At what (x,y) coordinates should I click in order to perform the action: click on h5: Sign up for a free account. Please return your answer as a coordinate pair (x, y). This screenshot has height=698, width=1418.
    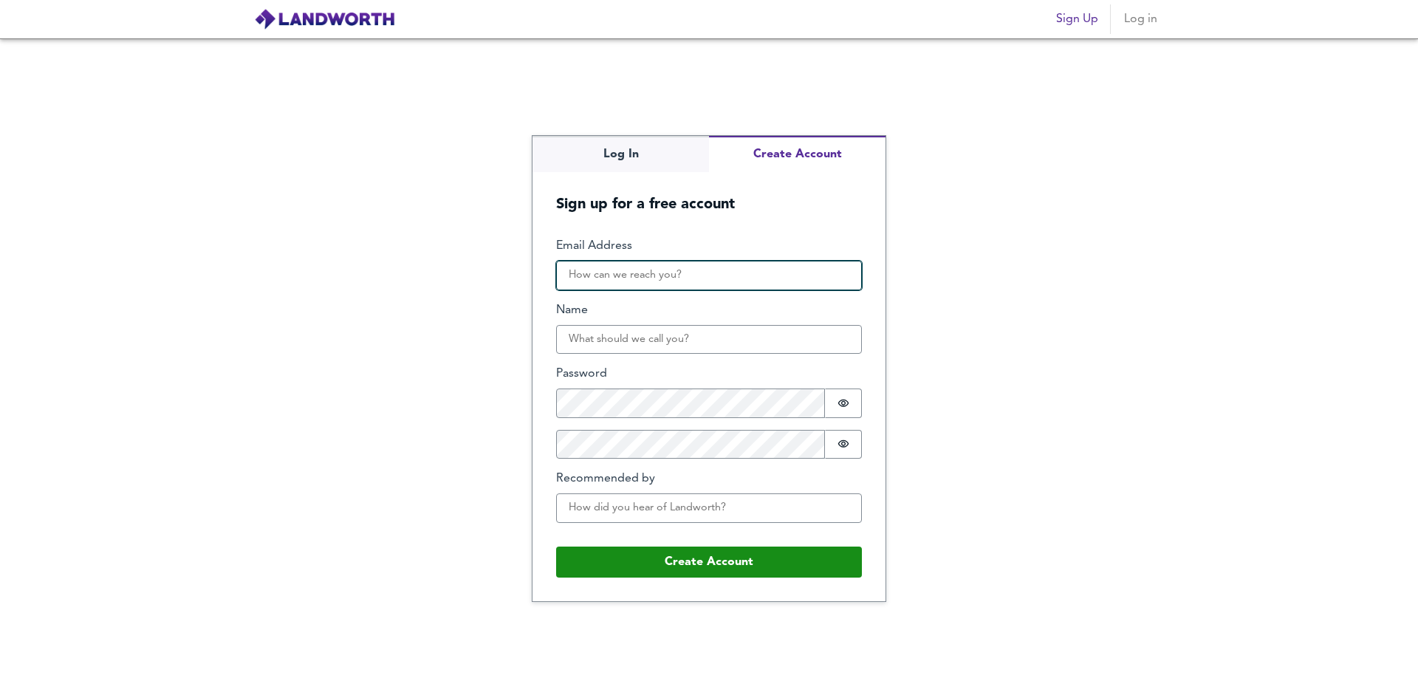
    Looking at the image, I should click on (709, 193).